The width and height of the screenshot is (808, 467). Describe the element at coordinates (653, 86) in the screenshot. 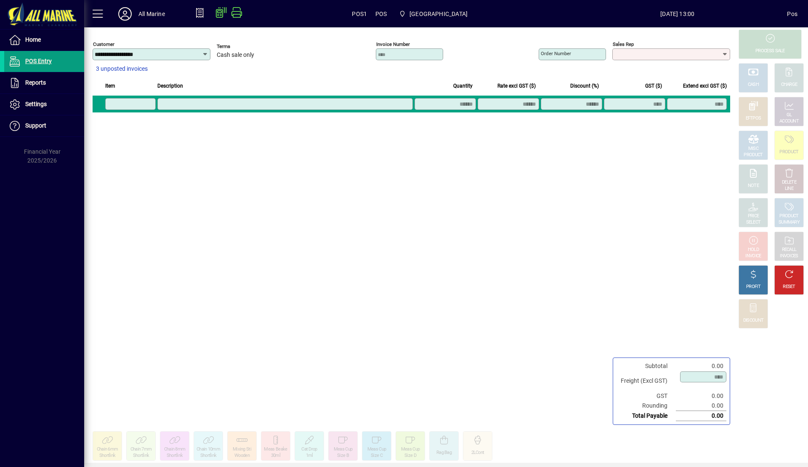

I see `span: GST ($)` at that location.